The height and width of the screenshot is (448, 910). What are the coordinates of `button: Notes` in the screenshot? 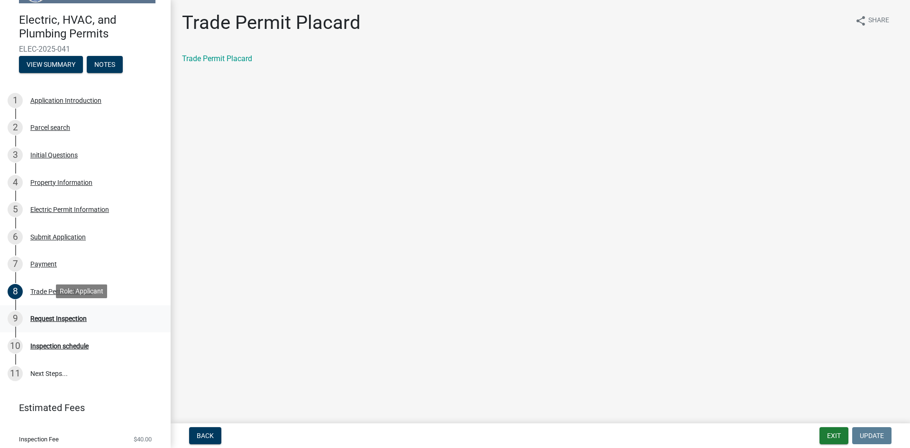 It's located at (105, 64).